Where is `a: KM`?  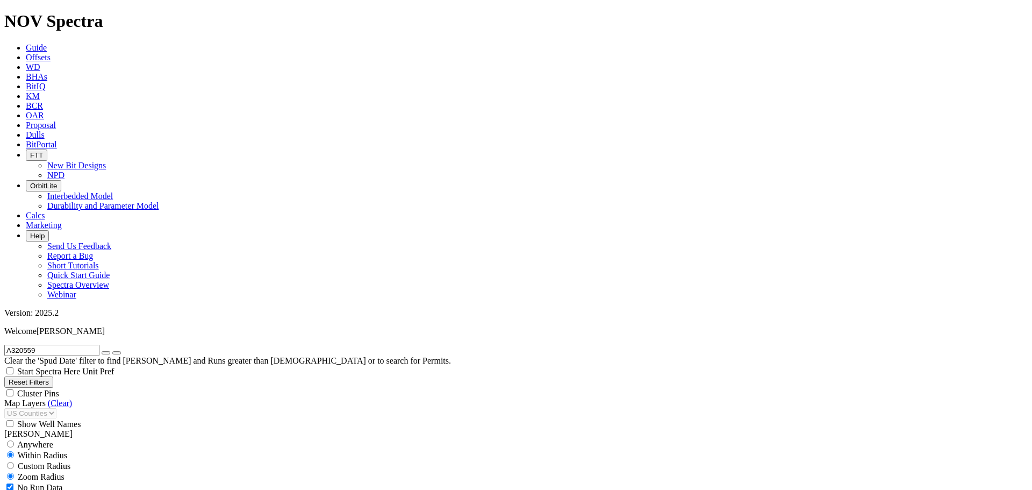 a: KM is located at coordinates (33, 96).